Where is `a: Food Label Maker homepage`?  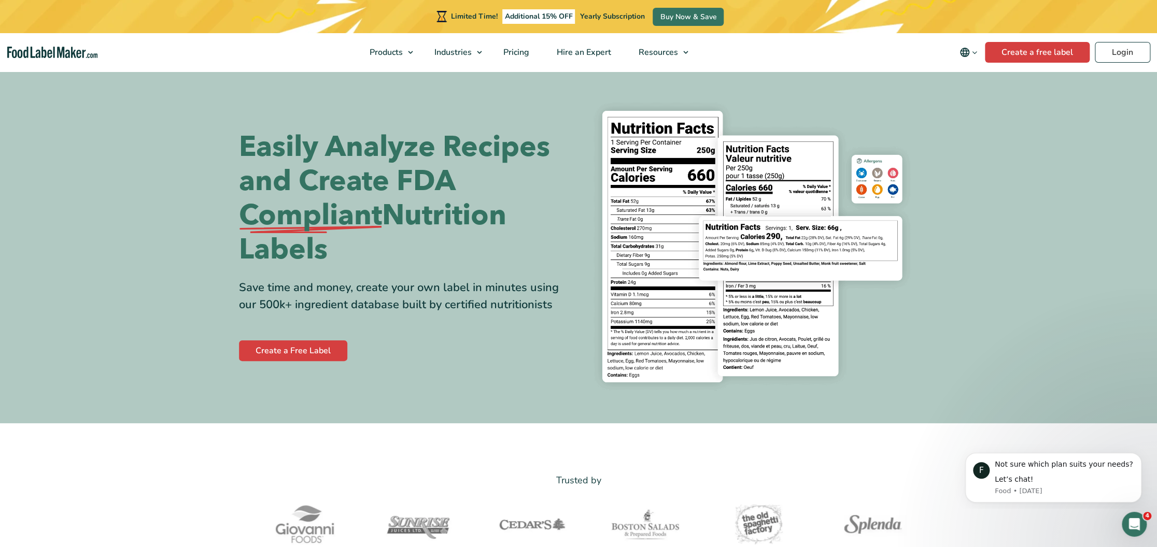 a: Food Label Maker homepage is located at coordinates (52, 52).